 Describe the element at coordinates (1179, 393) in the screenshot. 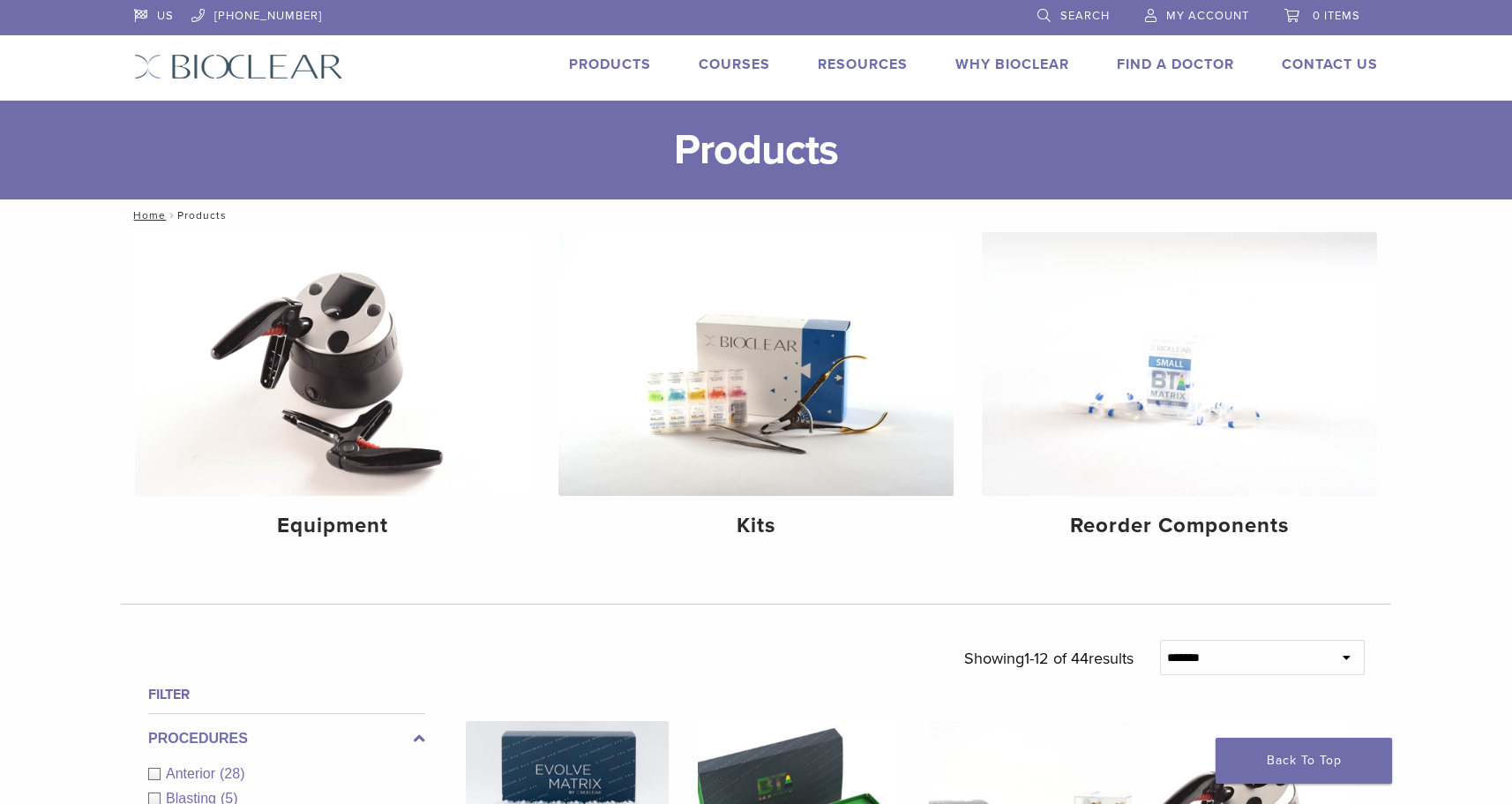

I see `a: Reorder Components` at that location.